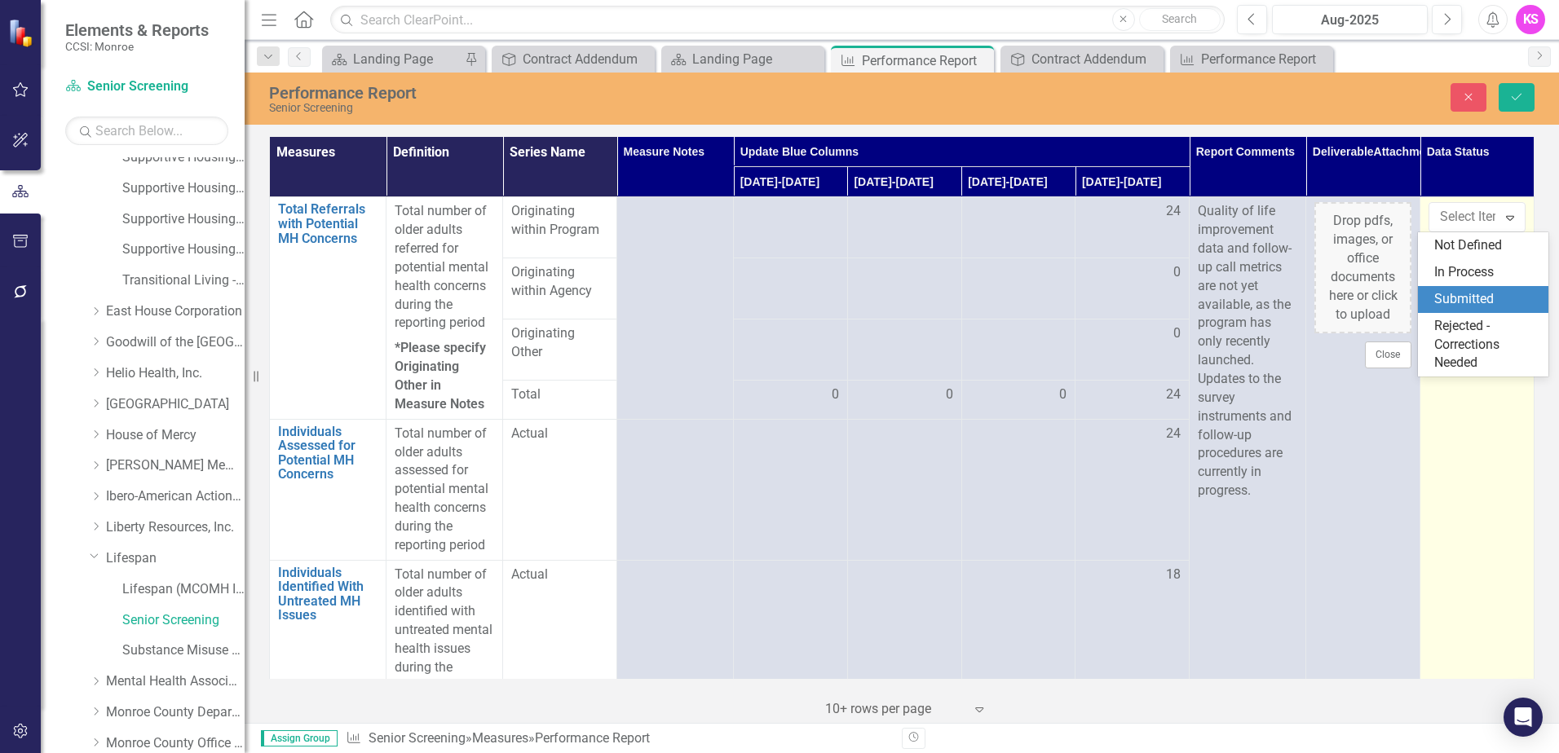 This screenshot has height=753, width=1559. What do you see at coordinates (183, 589) in the screenshot?
I see `a: Lifespan (MCOMH Internal)` at bounding box center [183, 589].